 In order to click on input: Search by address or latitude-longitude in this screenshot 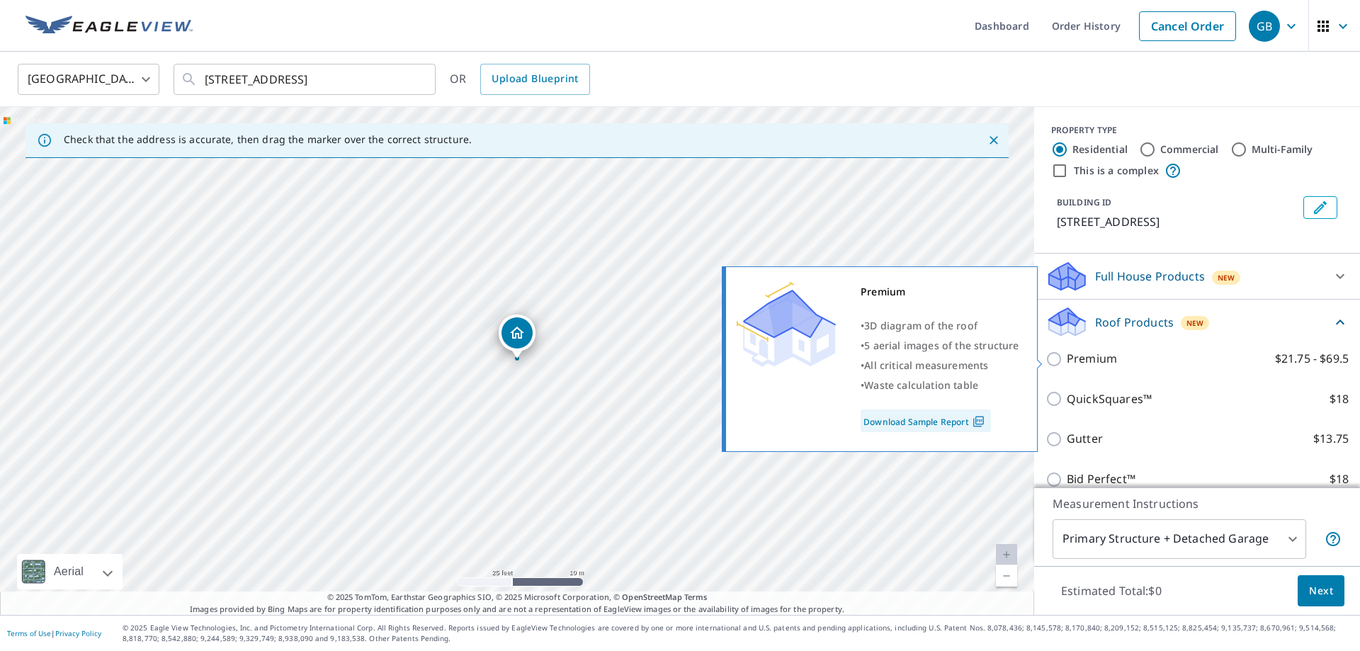, I will do `click(305, 79)`.